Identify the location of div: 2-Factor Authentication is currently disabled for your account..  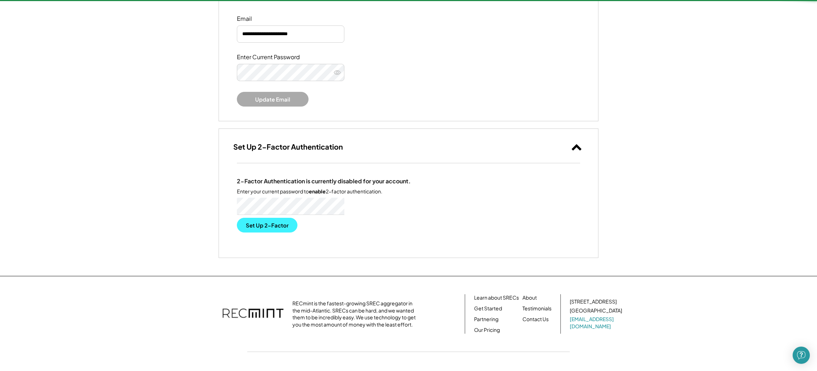
(324, 181).